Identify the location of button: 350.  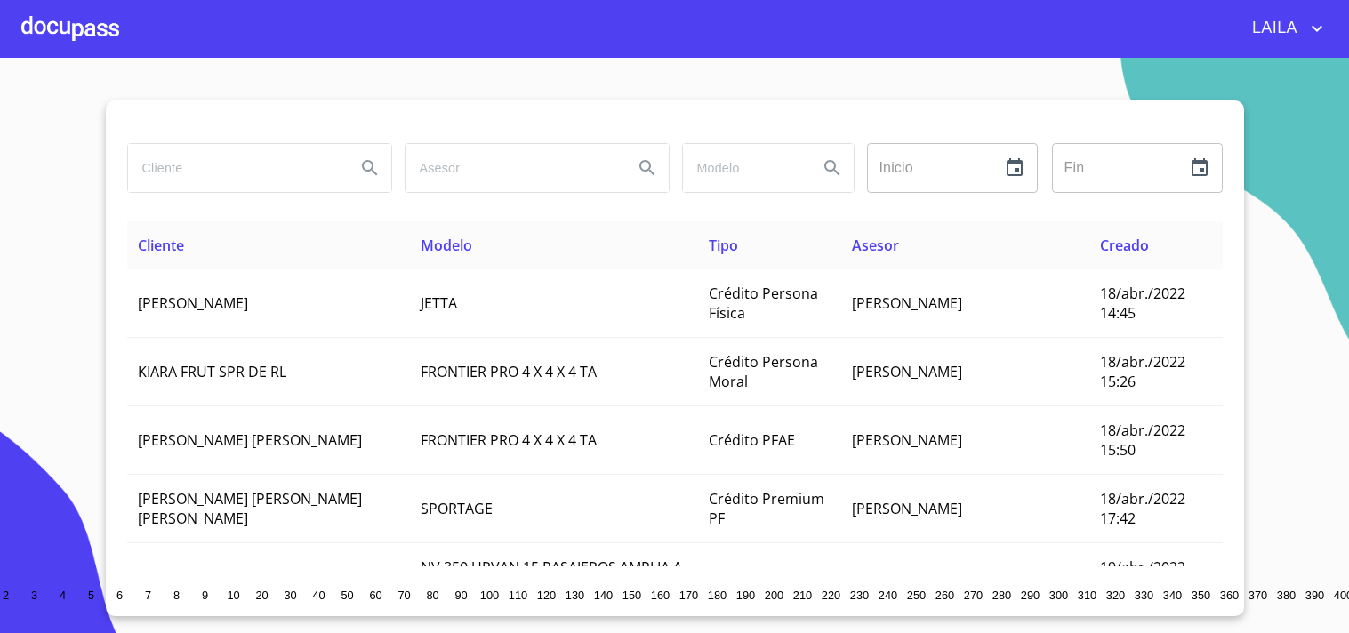
(1201, 595).